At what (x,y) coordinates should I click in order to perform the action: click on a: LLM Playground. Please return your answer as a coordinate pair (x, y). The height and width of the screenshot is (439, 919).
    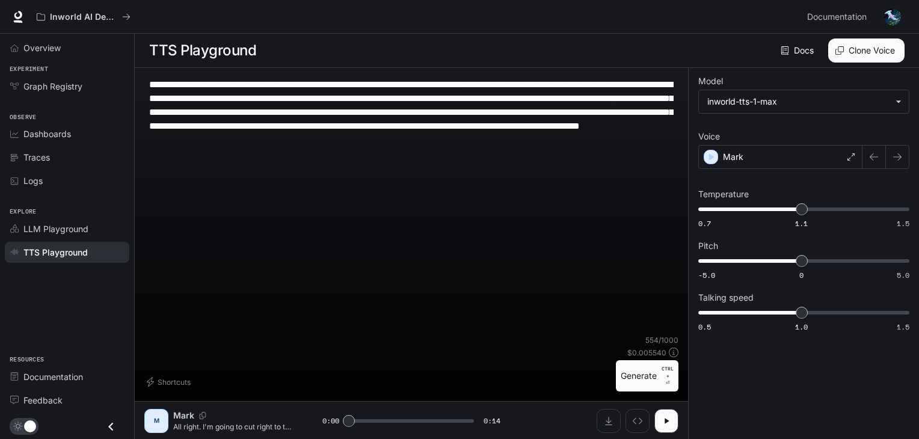
    Looking at the image, I should click on (67, 228).